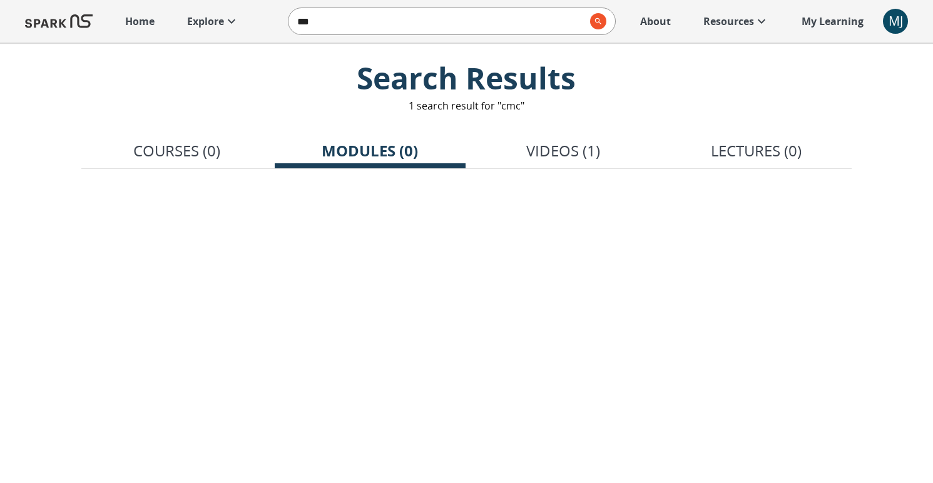 Image resolution: width=933 pixels, height=483 pixels. What do you see at coordinates (205, 21) in the screenshot?
I see `p: Explore` at bounding box center [205, 21].